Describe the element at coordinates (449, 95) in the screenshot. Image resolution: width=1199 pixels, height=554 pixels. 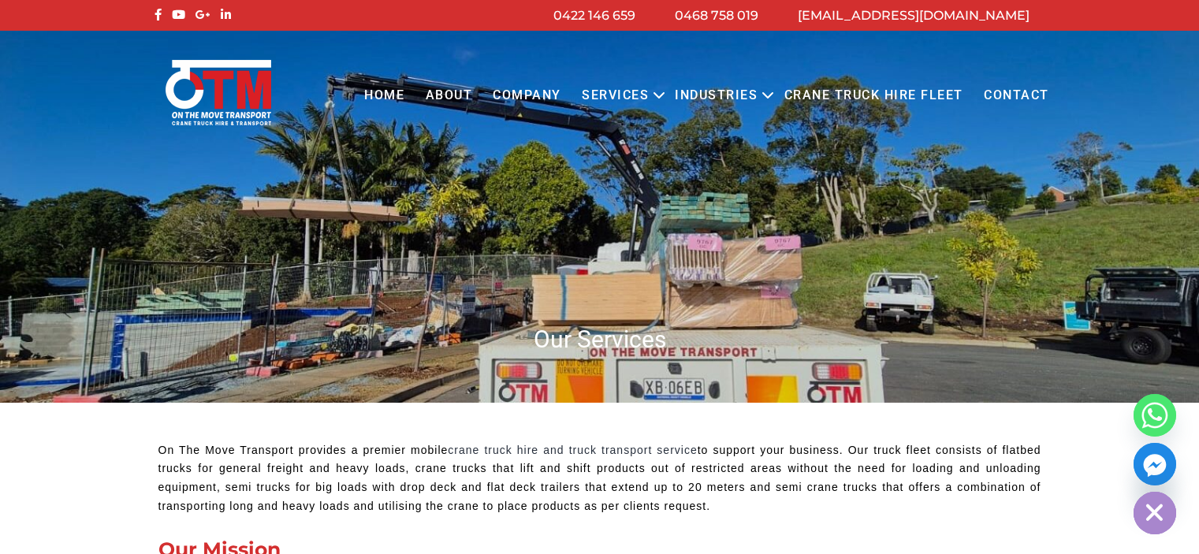
I see `a: About` at that location.